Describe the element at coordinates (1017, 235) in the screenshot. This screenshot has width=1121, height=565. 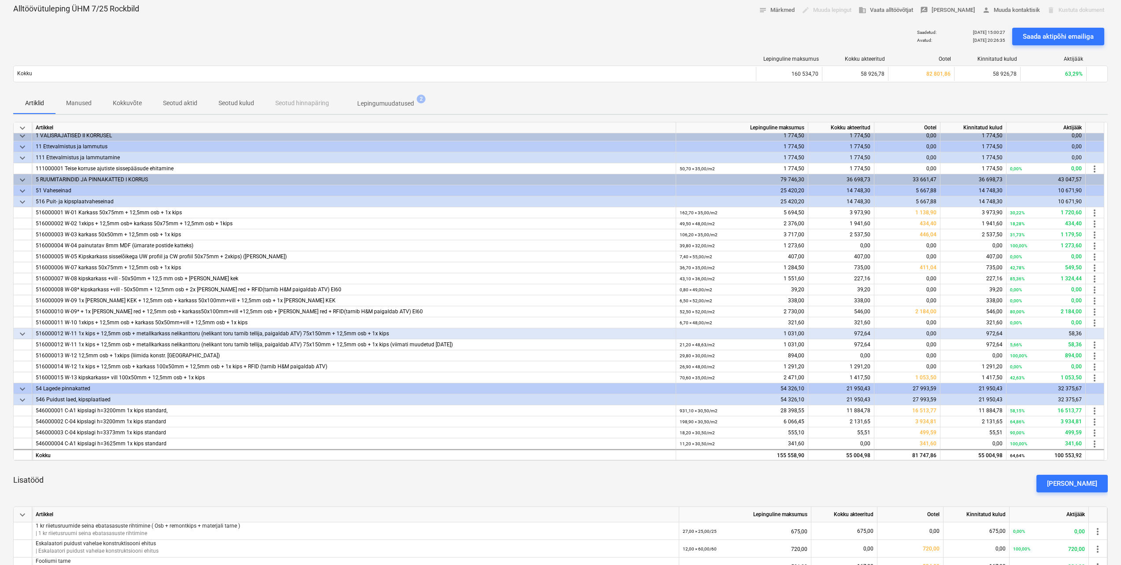
I see `small: 31,73%` at that location.